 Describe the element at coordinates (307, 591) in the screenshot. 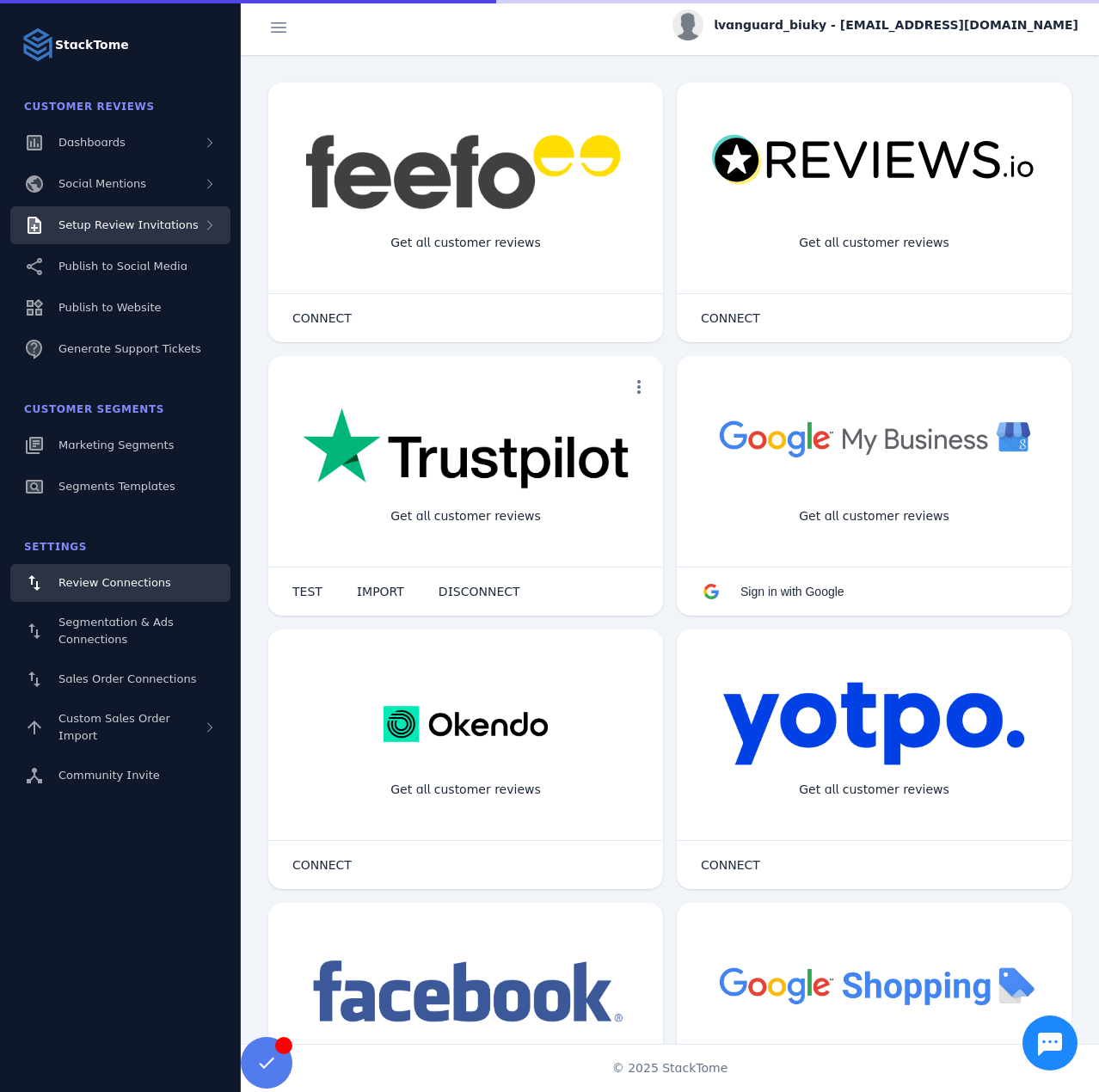

I see `span: TEST` at that location.